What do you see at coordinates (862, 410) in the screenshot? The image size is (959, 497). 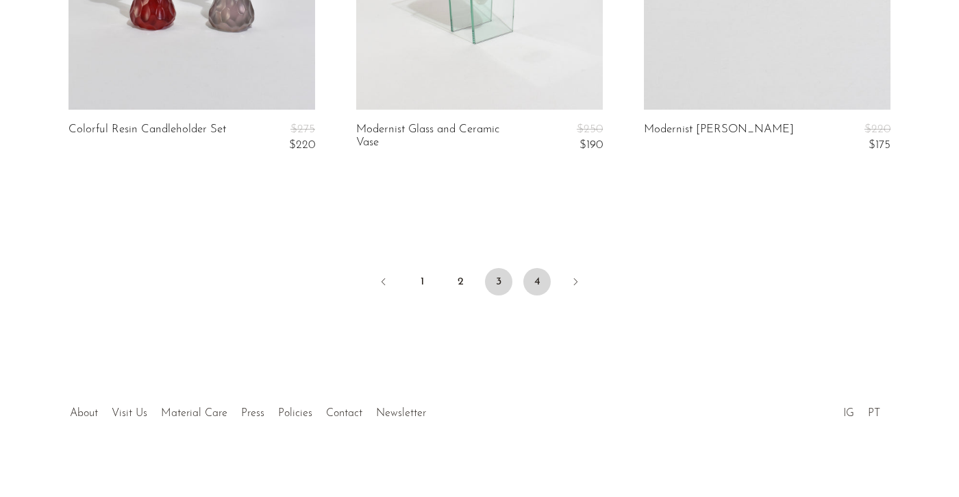 I see `ul: Social Medias` at bounding box center [862, 410].